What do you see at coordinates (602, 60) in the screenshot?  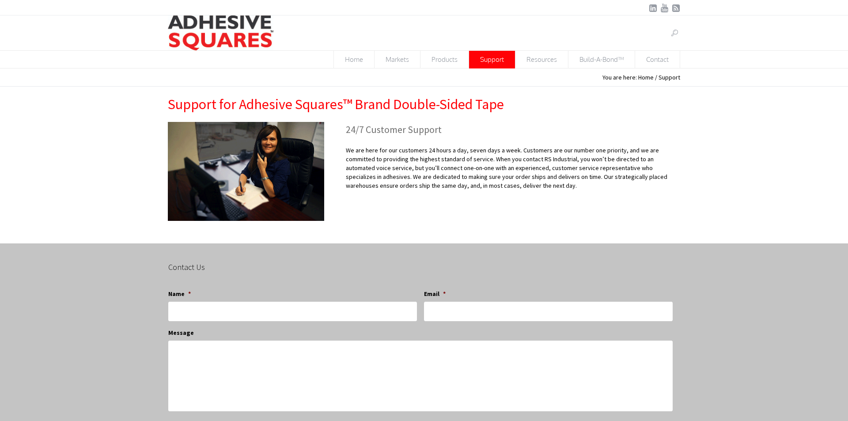 I see `a: Build-A-Bond™` at bounding box center [602, 60].